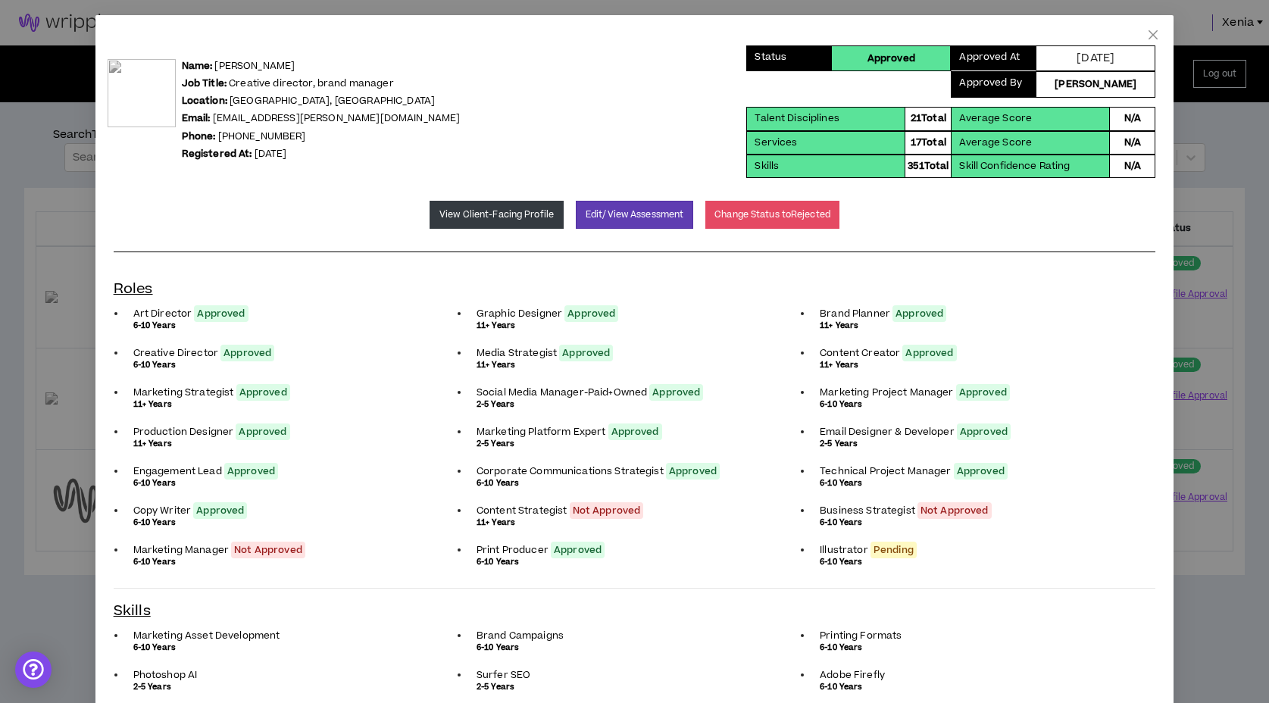 Image resolution: width=1269 pixels, height=703 pixels. I want to click on h4: Skills, so click(635, 612).